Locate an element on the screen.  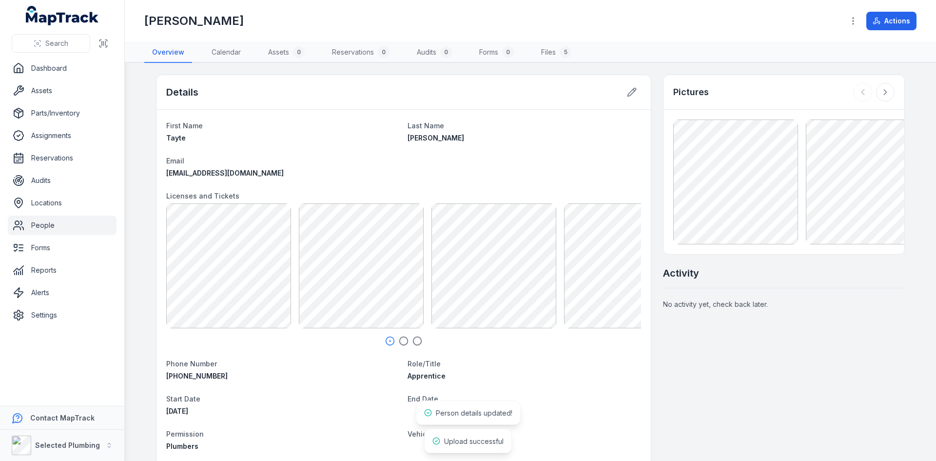
span: Licenses and Tickets is located at coordinates (203, 195).